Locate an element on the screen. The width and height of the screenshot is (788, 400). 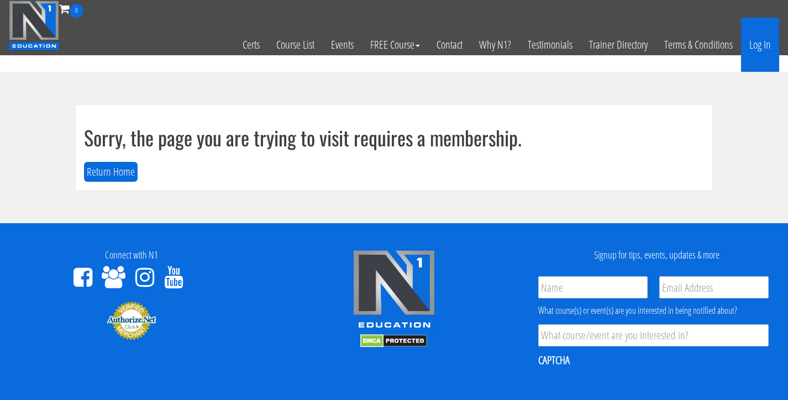
a: Return Home is located at coordinates (110, 172).